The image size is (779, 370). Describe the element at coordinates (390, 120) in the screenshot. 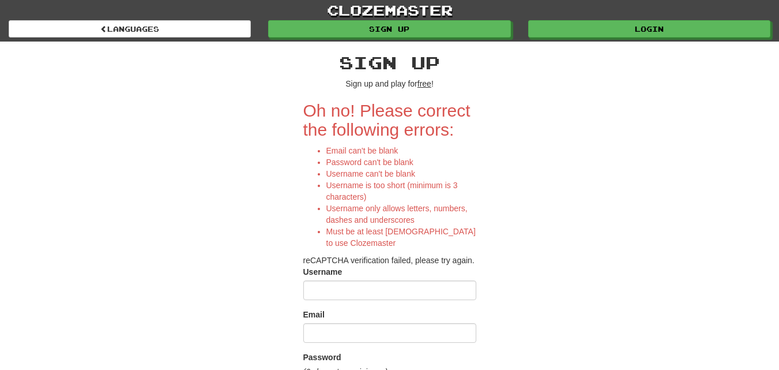

I see `h2: Oh no! Please correct the following errors:` at that location.